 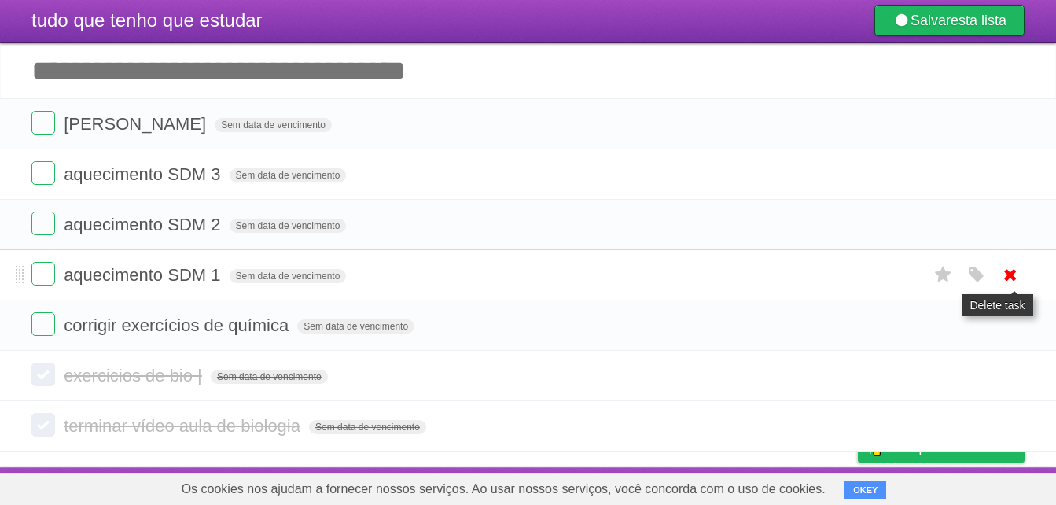 What do you see at coordinates (865, 490) in the screenshot?
I see `button: OKEY` at bounding box center [865, 490].